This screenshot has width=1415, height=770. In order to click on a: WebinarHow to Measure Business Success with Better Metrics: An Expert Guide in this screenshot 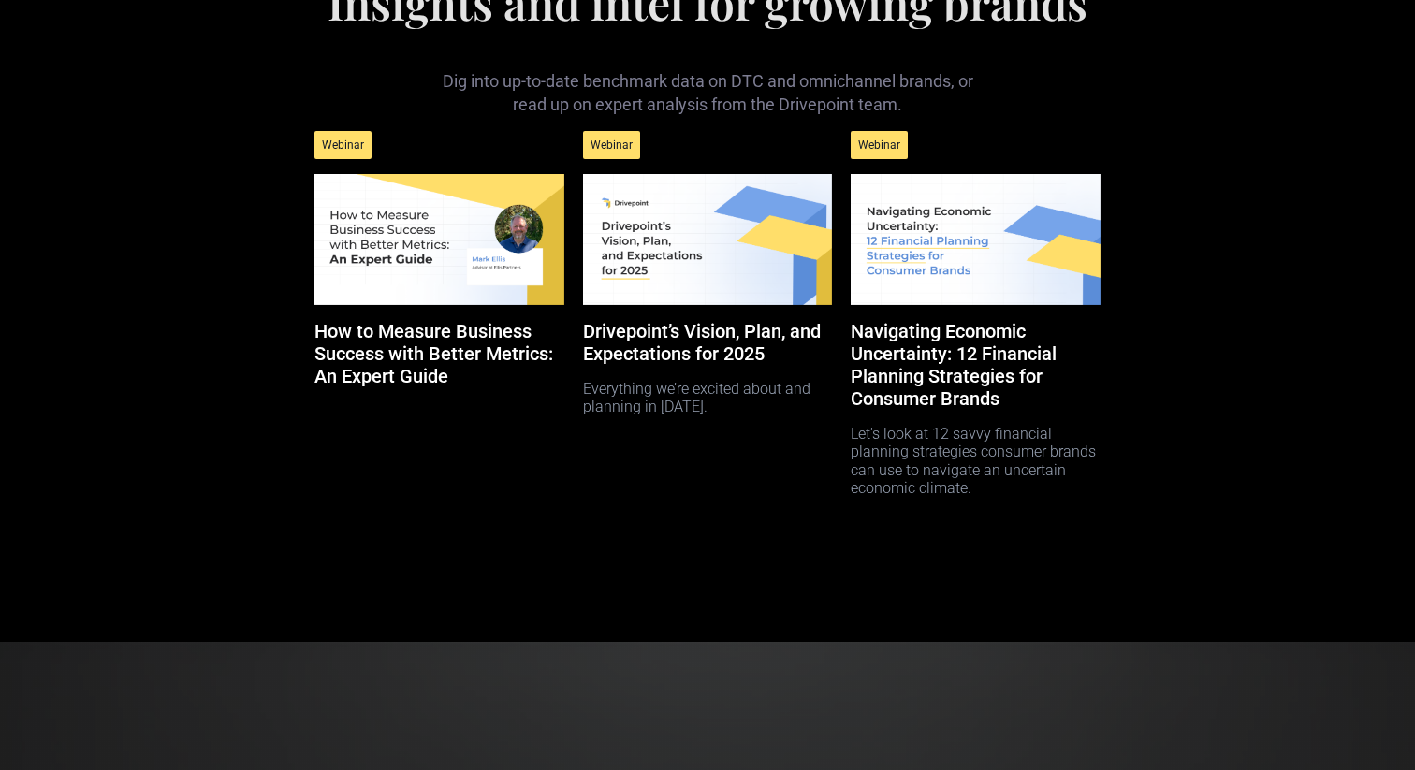, I will do `click(439, 267)`.